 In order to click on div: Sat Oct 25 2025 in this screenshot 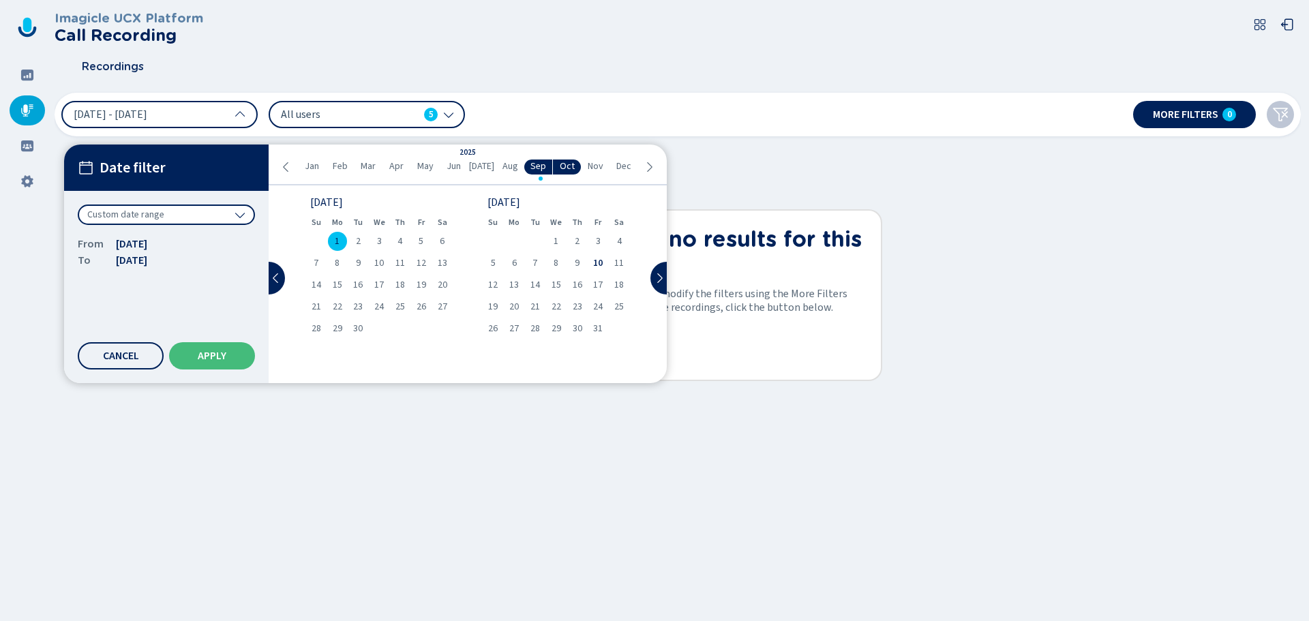, I will do `click(619, 307)`.